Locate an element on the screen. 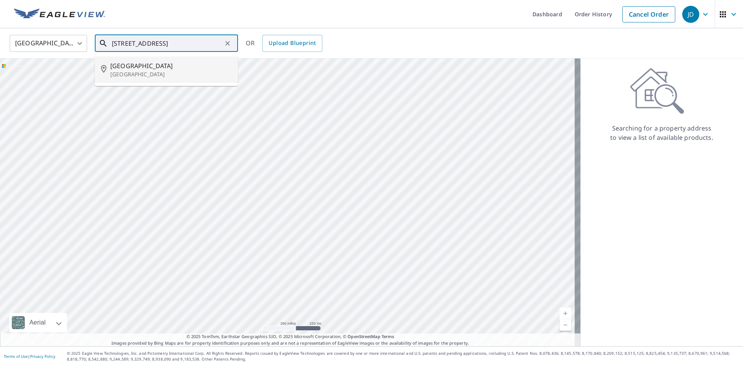 The height and width of the screenshot is (366, 743). a: Terms is located at coordinates (388, 336).